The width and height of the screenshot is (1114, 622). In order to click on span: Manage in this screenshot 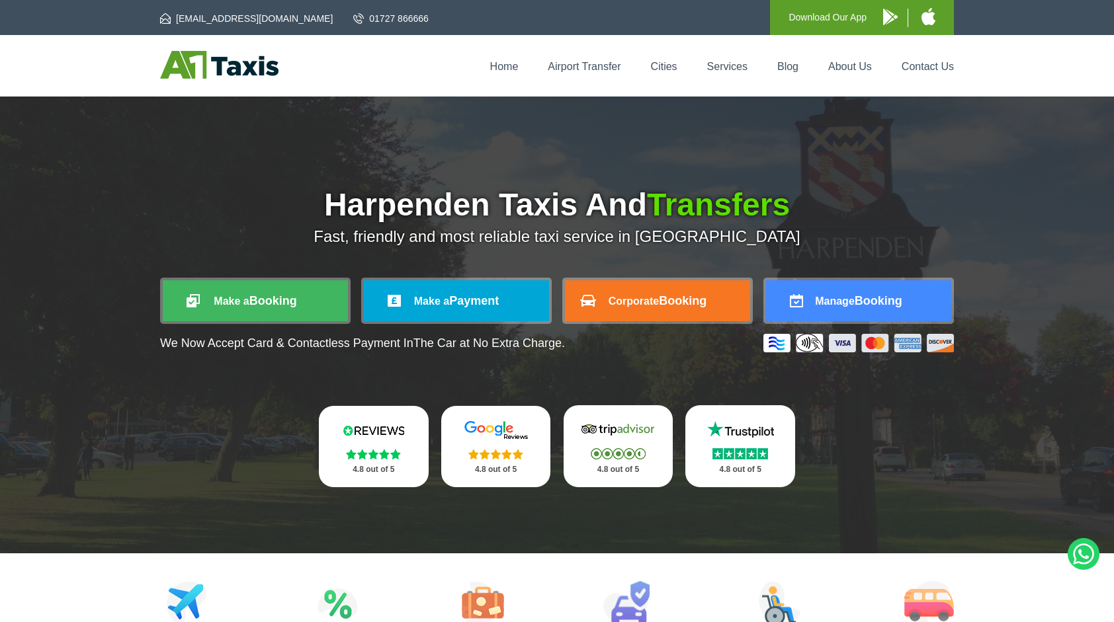, I will do `click(835, 301)`.